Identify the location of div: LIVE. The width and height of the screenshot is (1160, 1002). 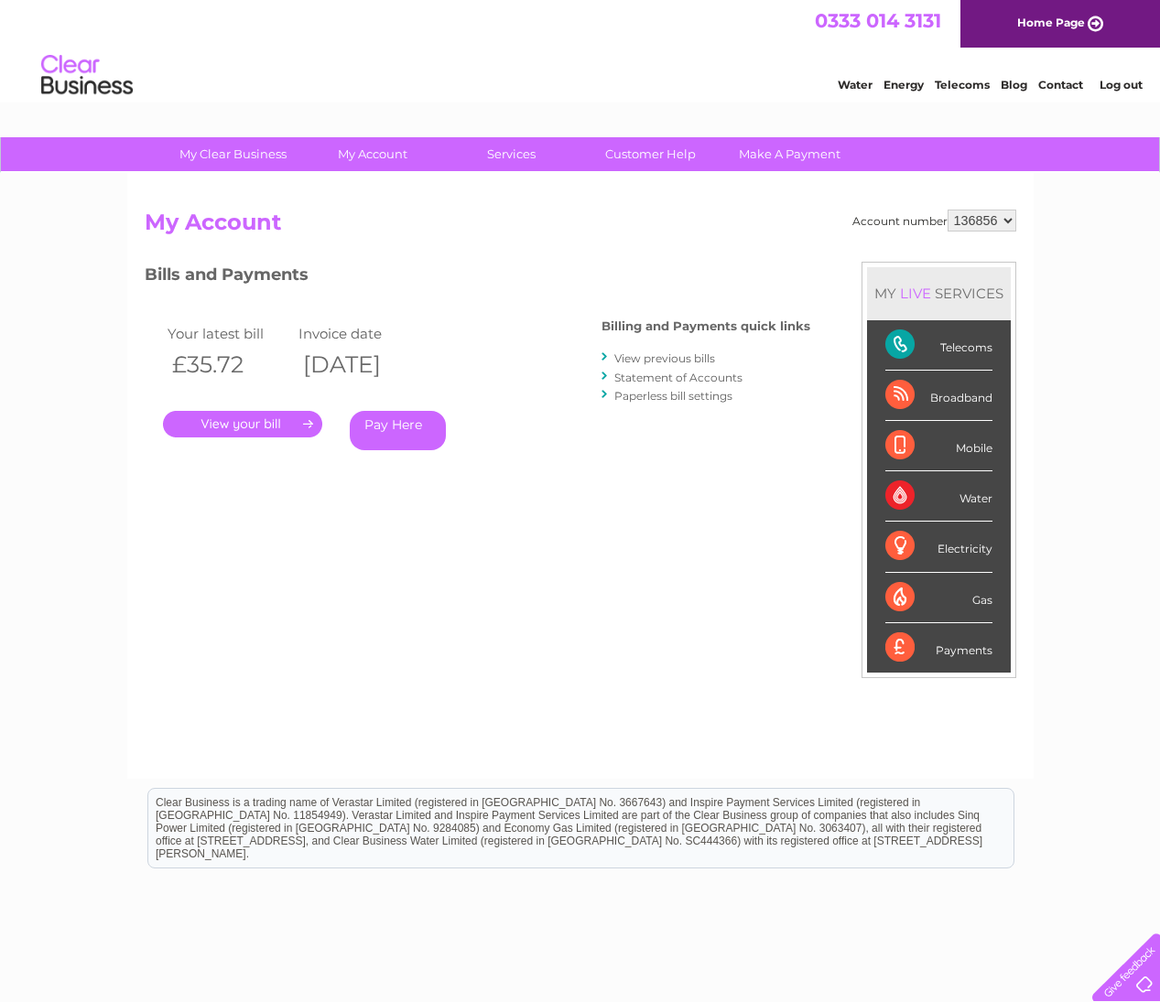
(915, 293).